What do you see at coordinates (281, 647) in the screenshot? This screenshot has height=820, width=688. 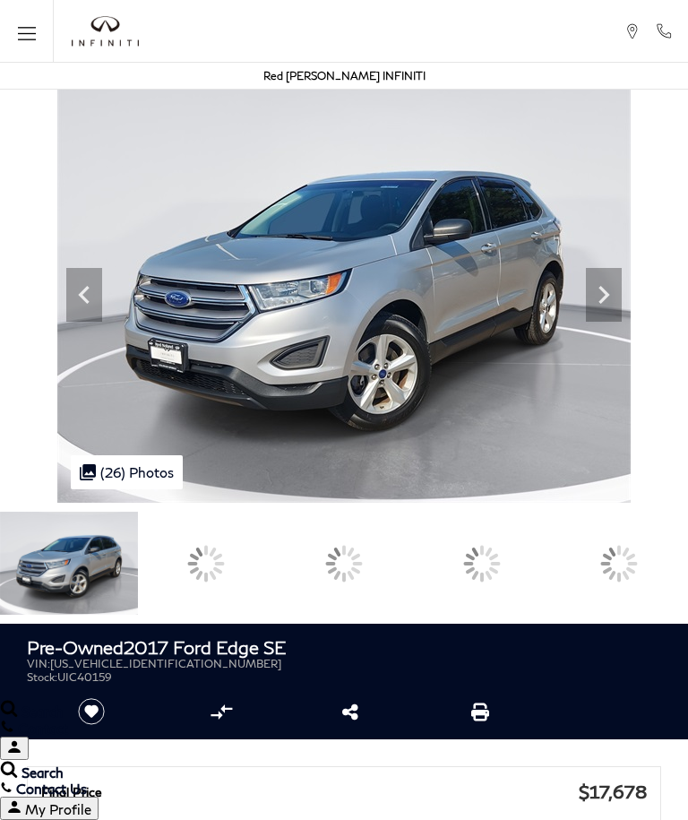 I see `h1: 2017 Ford Edge SE` at bounding box center [281, 647].